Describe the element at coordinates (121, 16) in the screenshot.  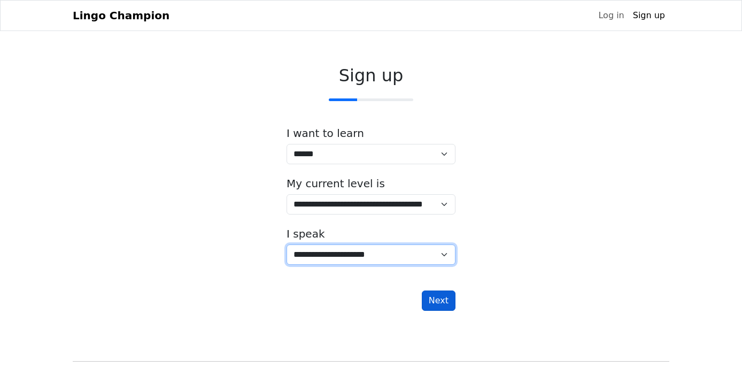
I see `a: Lingo Champion` at that location.